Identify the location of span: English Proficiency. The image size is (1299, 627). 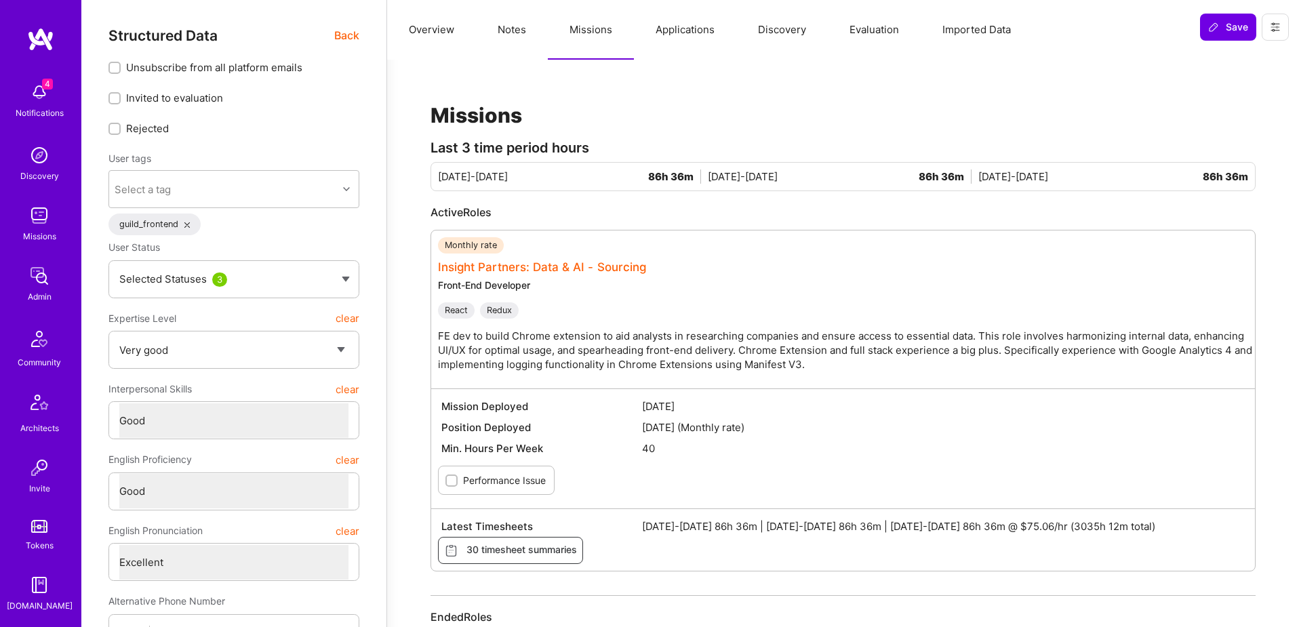
(150, 460).